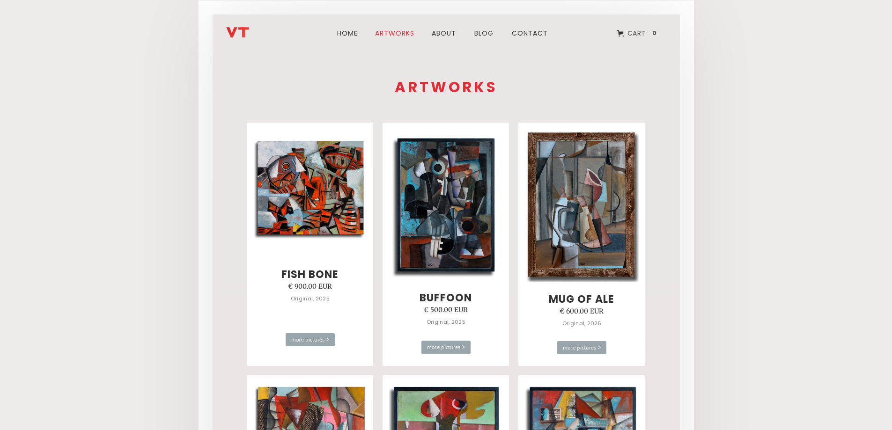  What do you see at coordinates (310, 275) in the screenshot?
I see `h3: fish bone` at bounding box center [310, 275].